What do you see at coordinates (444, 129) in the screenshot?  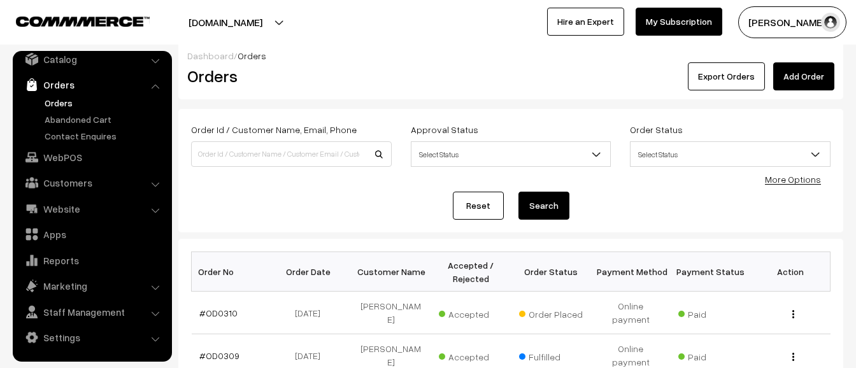 I see `label: Approval Status` at bounding box center [444, 129].